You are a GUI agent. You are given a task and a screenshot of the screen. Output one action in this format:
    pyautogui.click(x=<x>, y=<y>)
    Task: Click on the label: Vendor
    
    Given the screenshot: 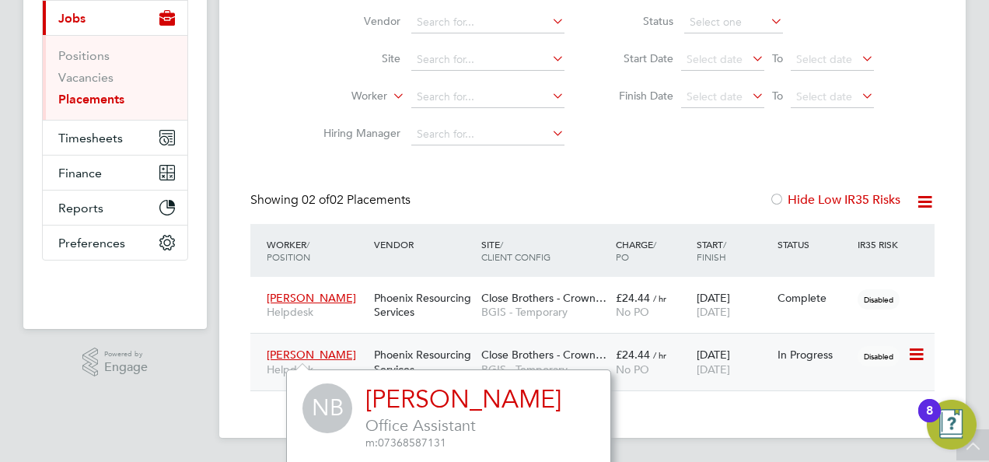 What is the action you would take?
    pyautogui.click(x=355, y=21)
    